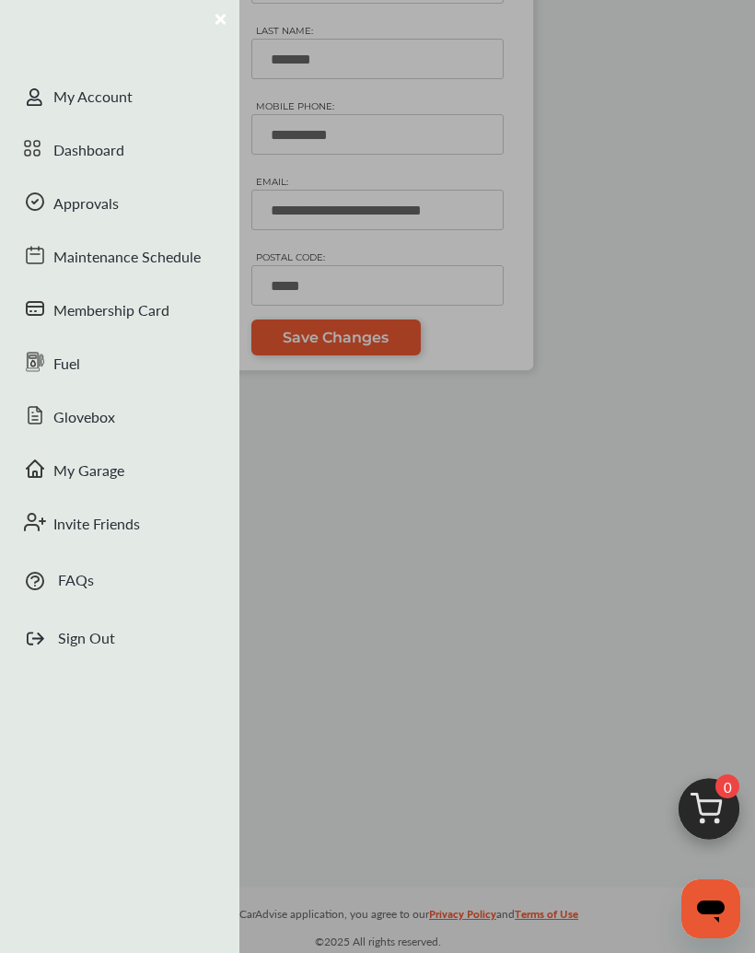  What do you see at coordinates (75, 570) in the screenshot?
I see `a: FAQs` at bounding box center [75, 570].